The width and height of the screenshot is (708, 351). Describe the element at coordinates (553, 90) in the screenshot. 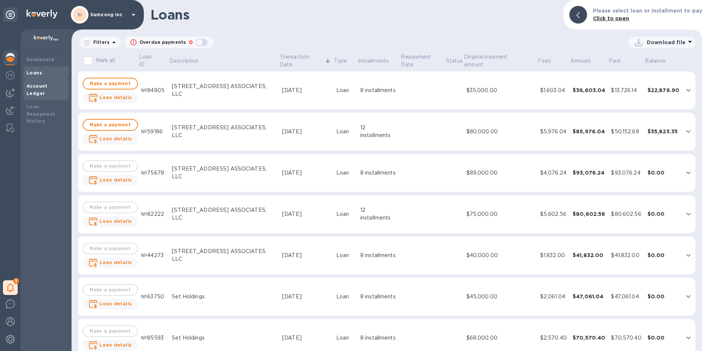

I see `div: $1,603.04` at that location.